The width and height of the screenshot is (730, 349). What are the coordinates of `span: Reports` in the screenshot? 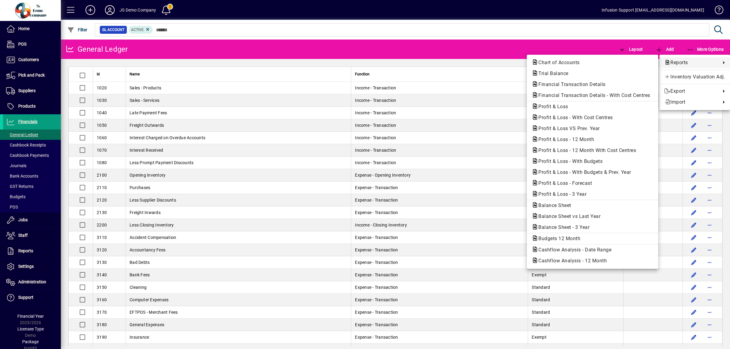 It's located at (691, 63).